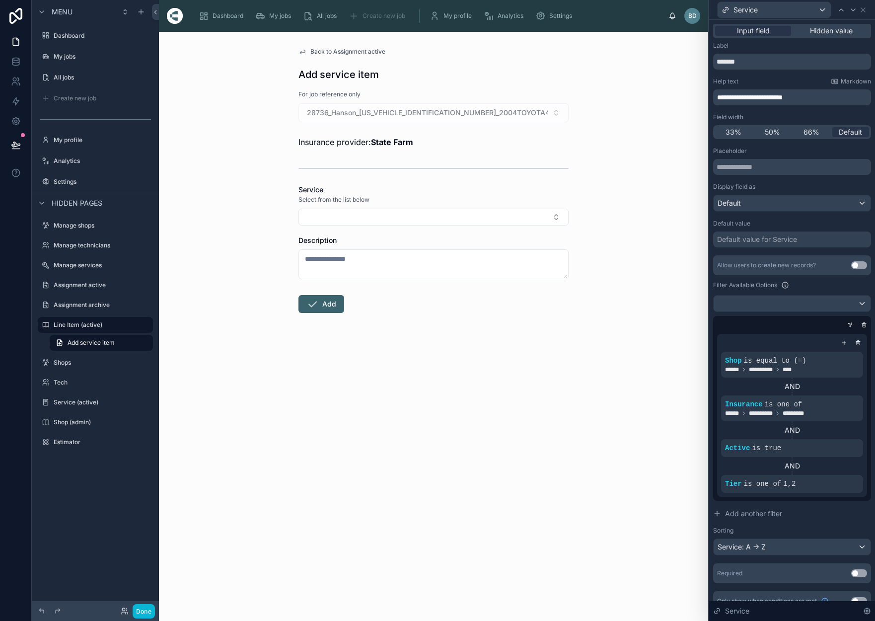 The width and height of the screenshot is (875, 621). Describe the element at coordinates (457, 16) in the screenshot. I see `span: My profile` at that location.